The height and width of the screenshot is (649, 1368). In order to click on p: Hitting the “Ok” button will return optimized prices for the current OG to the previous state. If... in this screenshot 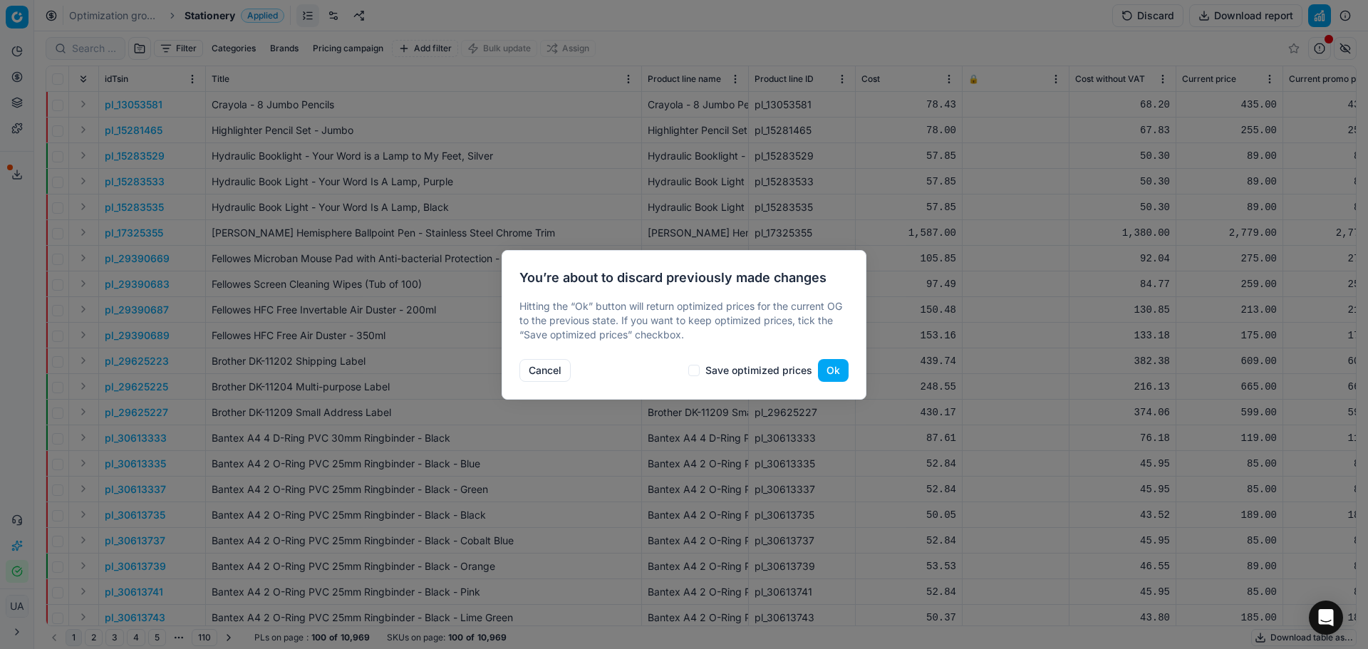, I will do `click(684, 321)`.